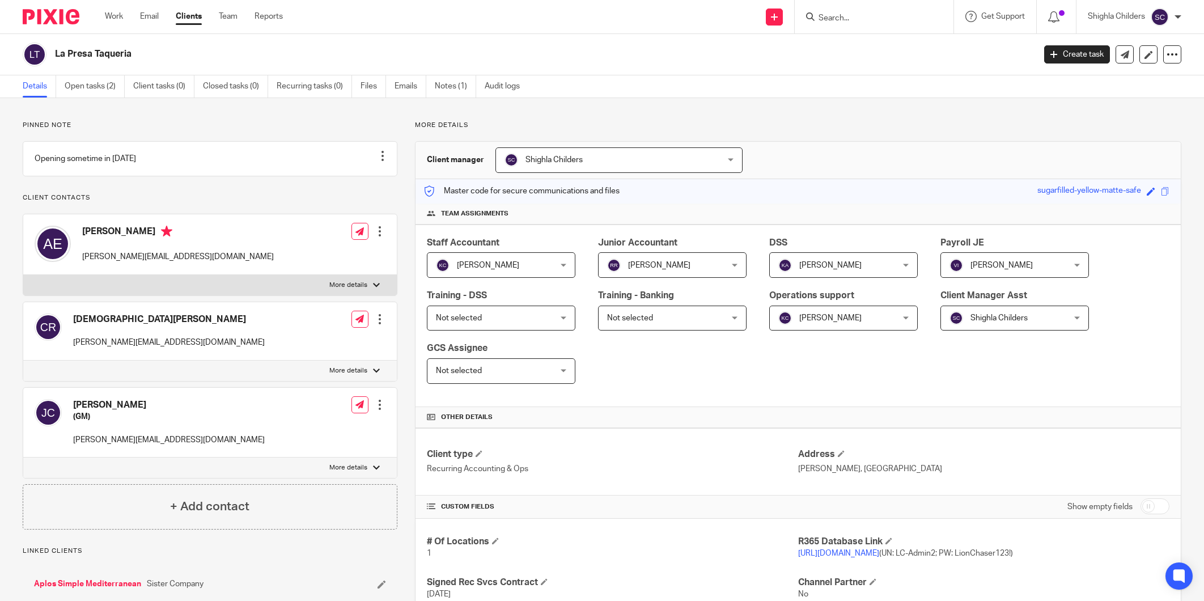 Image resolution: width=1204 pixels, height=601 pixels. What do you see at coordinates (612, 582) in the screenshot?
I see `h4: Signed Rec Svcs Contract` at bounding box center [612, 582].